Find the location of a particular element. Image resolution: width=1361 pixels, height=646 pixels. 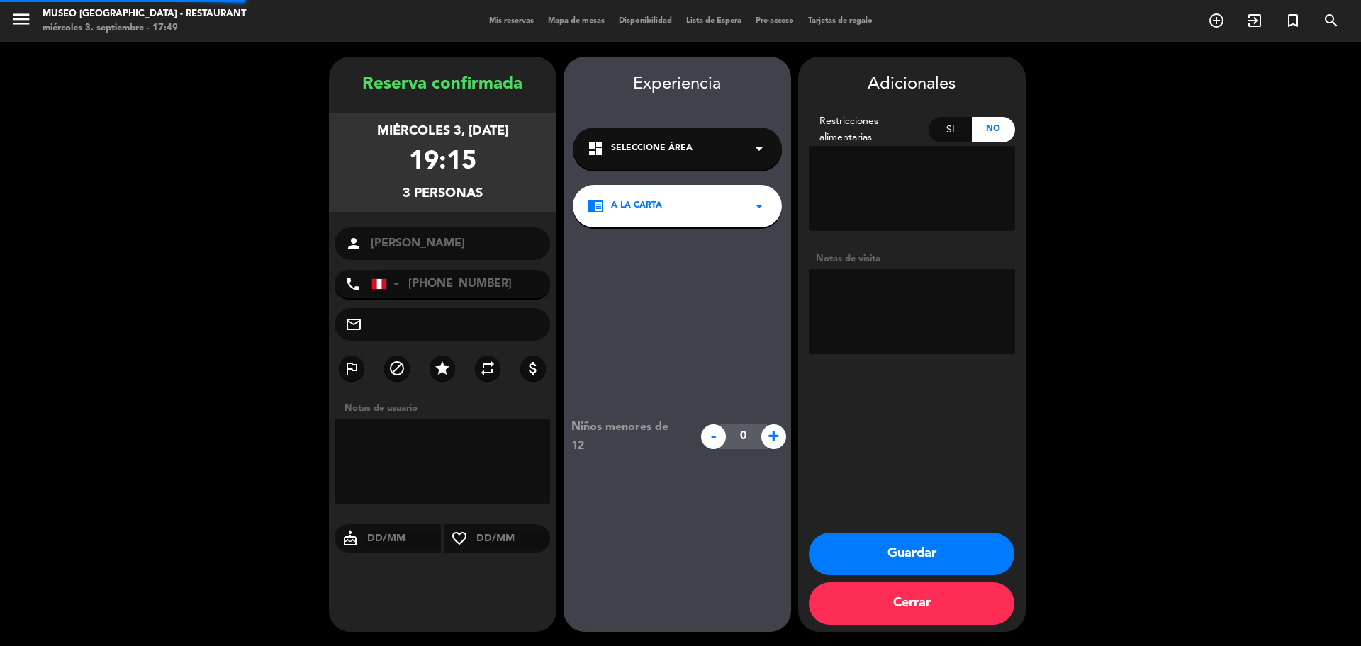

span: Seleccione Área is located at coordinates (651, 149).